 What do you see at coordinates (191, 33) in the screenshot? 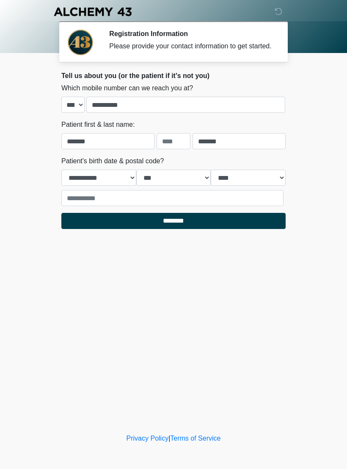
I see `h2: Registration Information` at bounding box center [191, 33].